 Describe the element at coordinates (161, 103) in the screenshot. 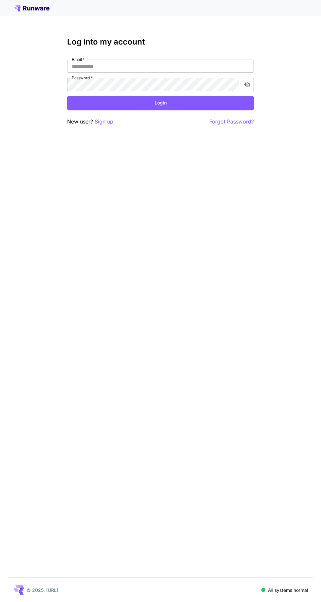

I see `button: Login` at that location.